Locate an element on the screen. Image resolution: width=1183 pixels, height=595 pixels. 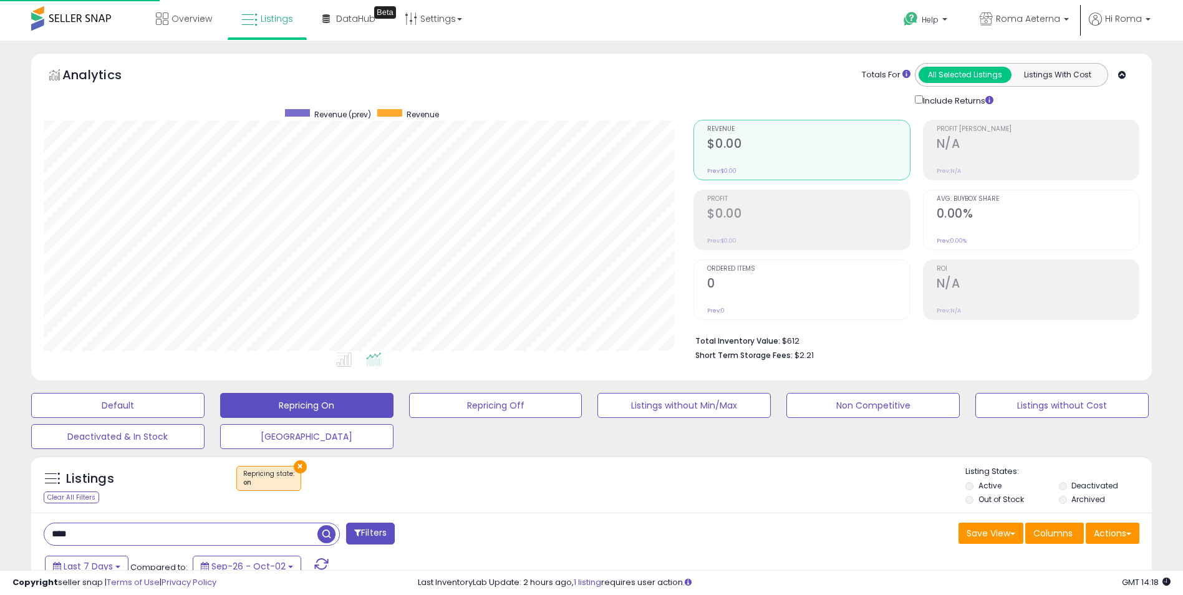
li: $612 is located at coordinates (912, 340).